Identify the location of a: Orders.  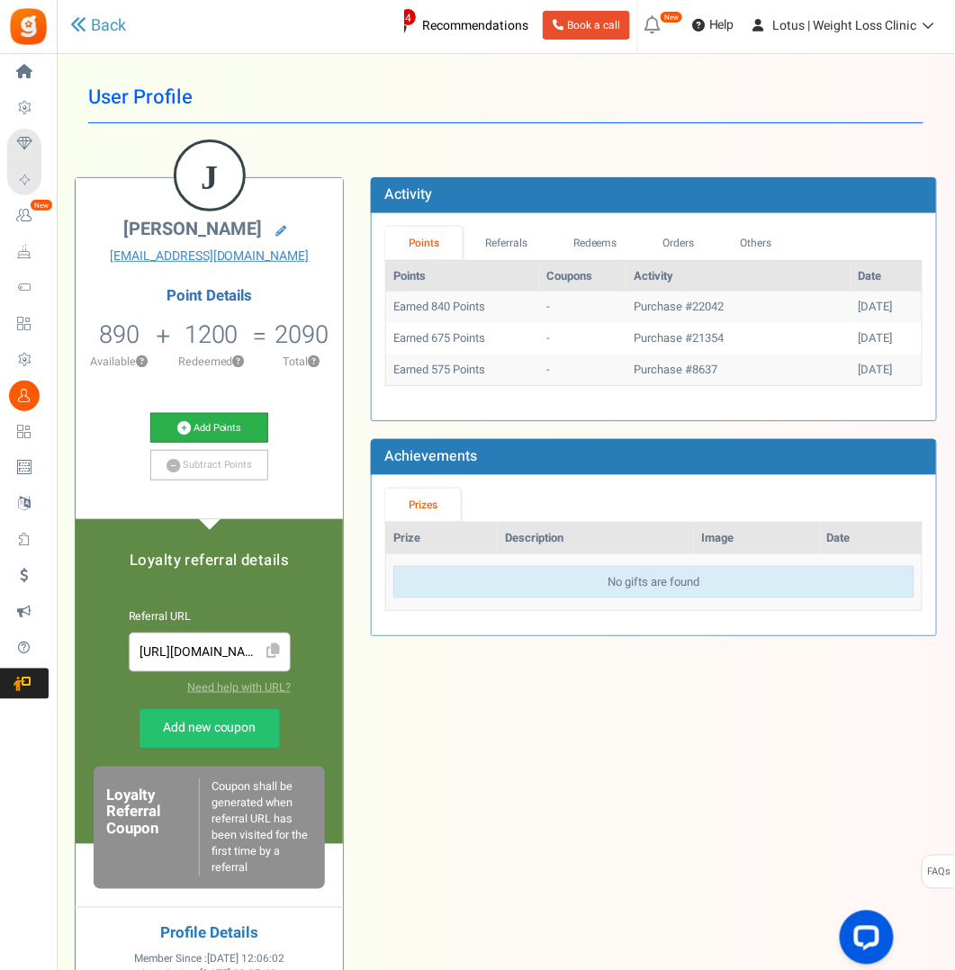
(679, 243).